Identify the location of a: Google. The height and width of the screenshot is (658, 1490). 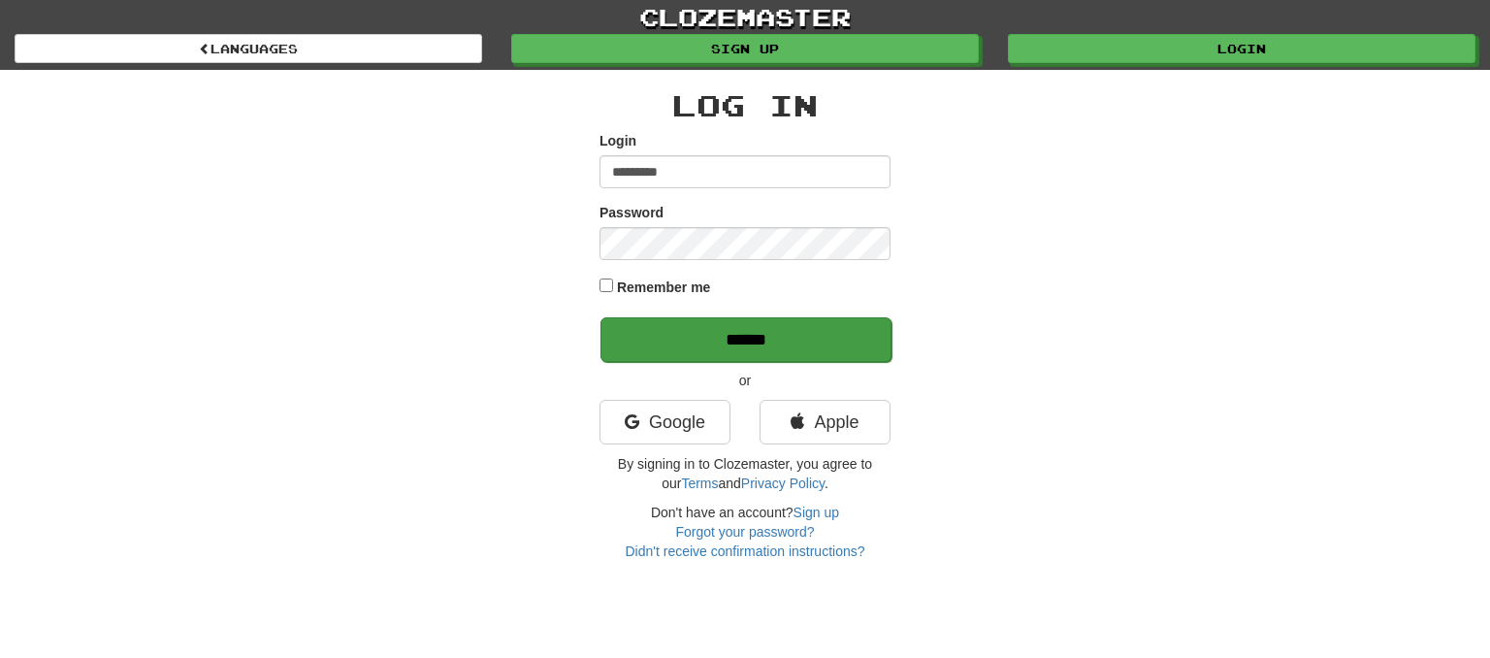
(665, 422).